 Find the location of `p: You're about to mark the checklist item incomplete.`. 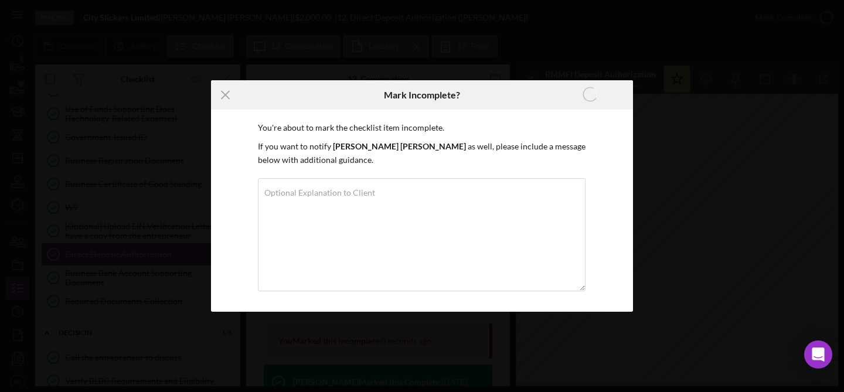

p: You're about to mark the checklist item incomplete. is located at coordinates (422, 128).